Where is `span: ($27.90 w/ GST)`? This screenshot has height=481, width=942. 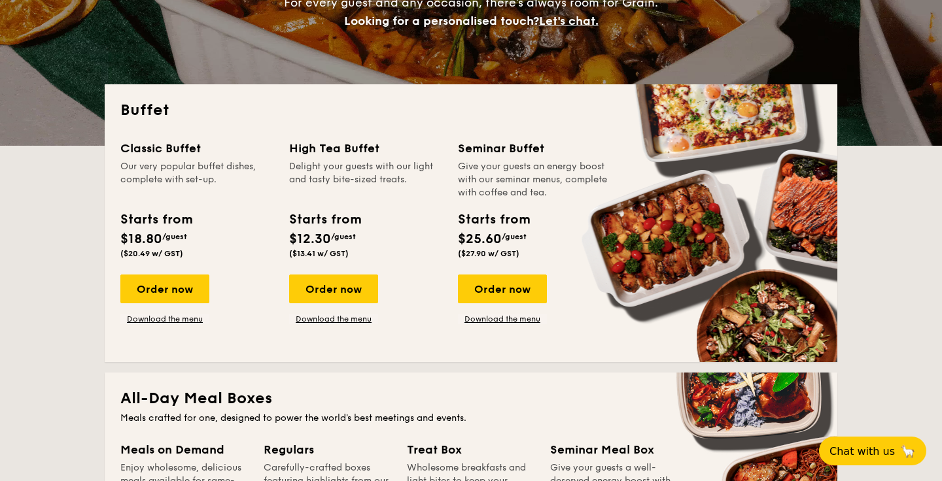 span: ($27.90 w/ GST) is located at coordinates (489, 254).